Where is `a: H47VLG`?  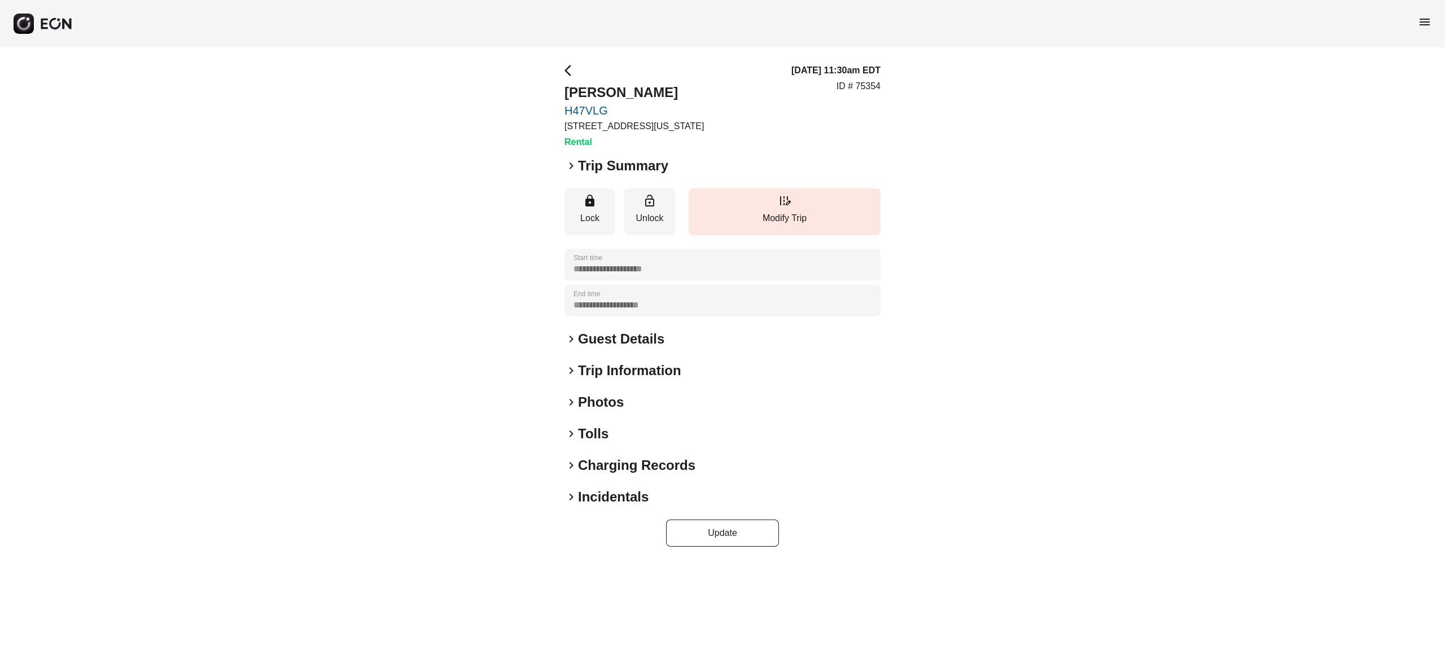 a: H47VLG is located at coordinates (634, 111).